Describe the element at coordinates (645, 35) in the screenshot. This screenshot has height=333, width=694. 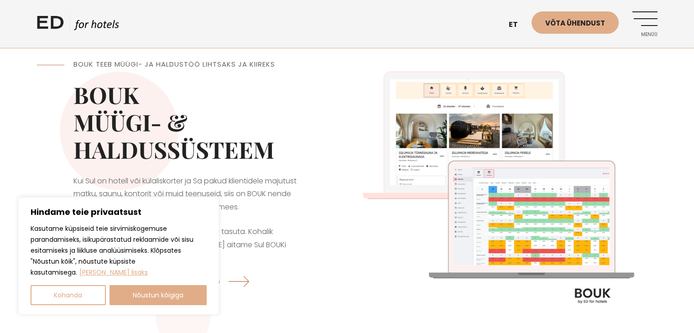
I see `span: Menüü` at that location.